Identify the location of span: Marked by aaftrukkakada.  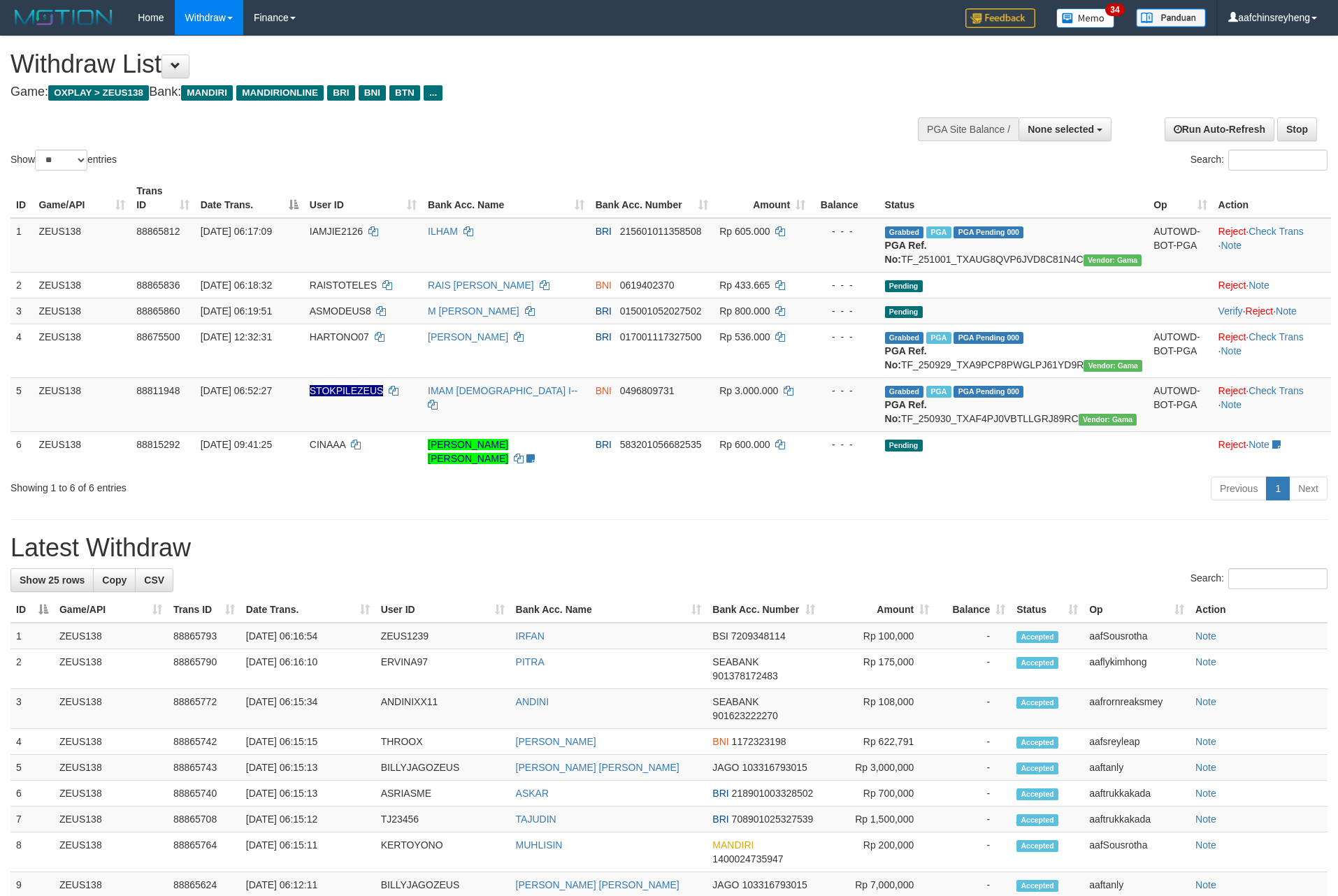
(938, 337).